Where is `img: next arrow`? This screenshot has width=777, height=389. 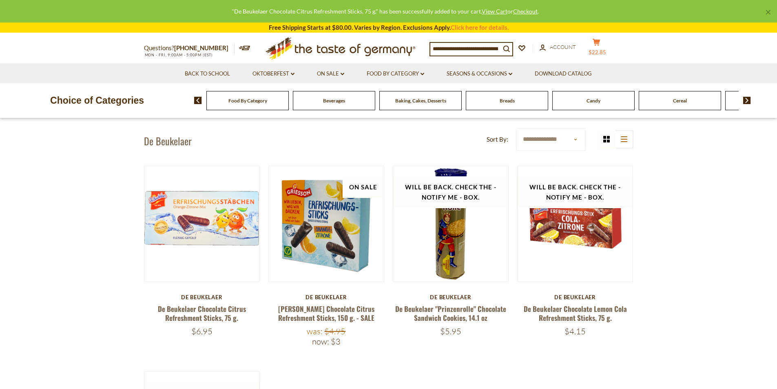
img: next arrow is located at coordinates (747, 100).